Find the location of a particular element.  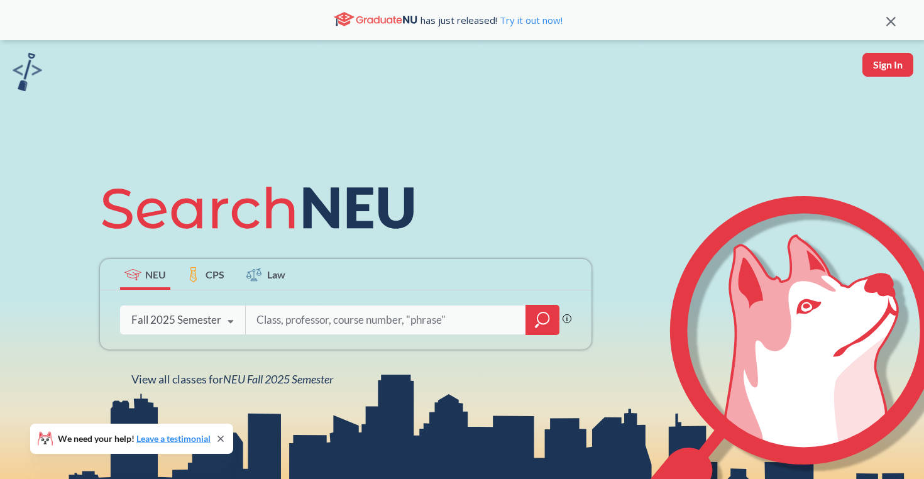

svg: magnifying glass is located at coordinates (542, 320).